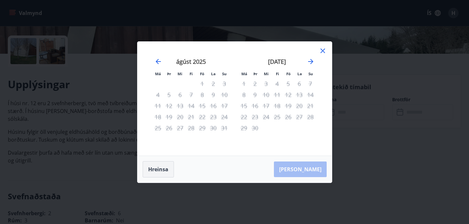 The image size is (469, 224). Describe the element at coordinates (299, 106) in the screenshot. I see `td: Not available. laugardagur, 20. september 2025` at that location.